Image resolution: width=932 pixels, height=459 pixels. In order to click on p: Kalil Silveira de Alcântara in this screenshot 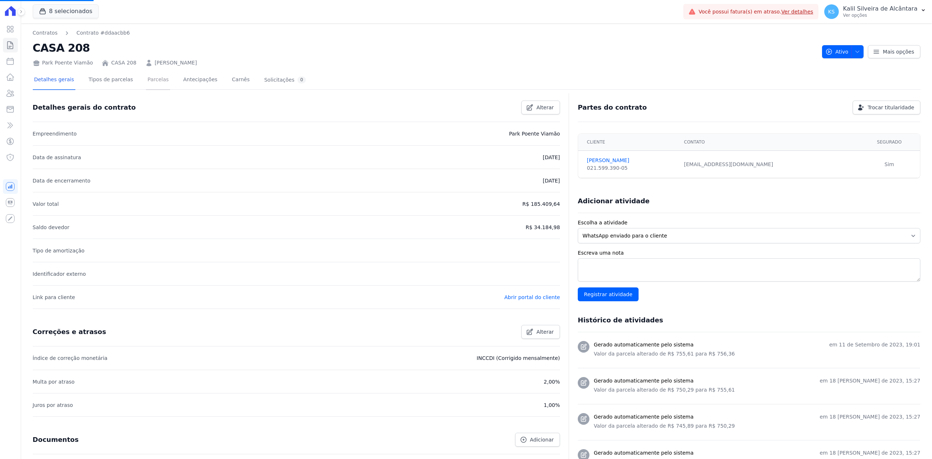, I will do `click(880, 9)`.